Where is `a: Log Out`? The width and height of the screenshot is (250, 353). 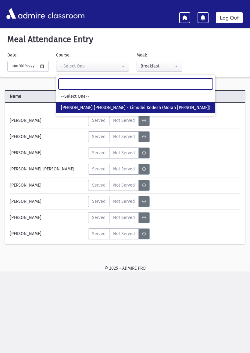
a: Log Out is located at coordinates (229, 18).